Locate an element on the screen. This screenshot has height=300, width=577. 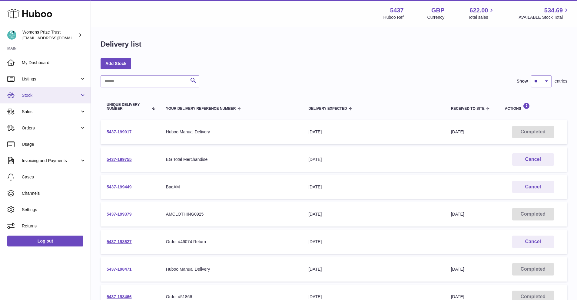
span: Stock is located at coordinates (51, 95).